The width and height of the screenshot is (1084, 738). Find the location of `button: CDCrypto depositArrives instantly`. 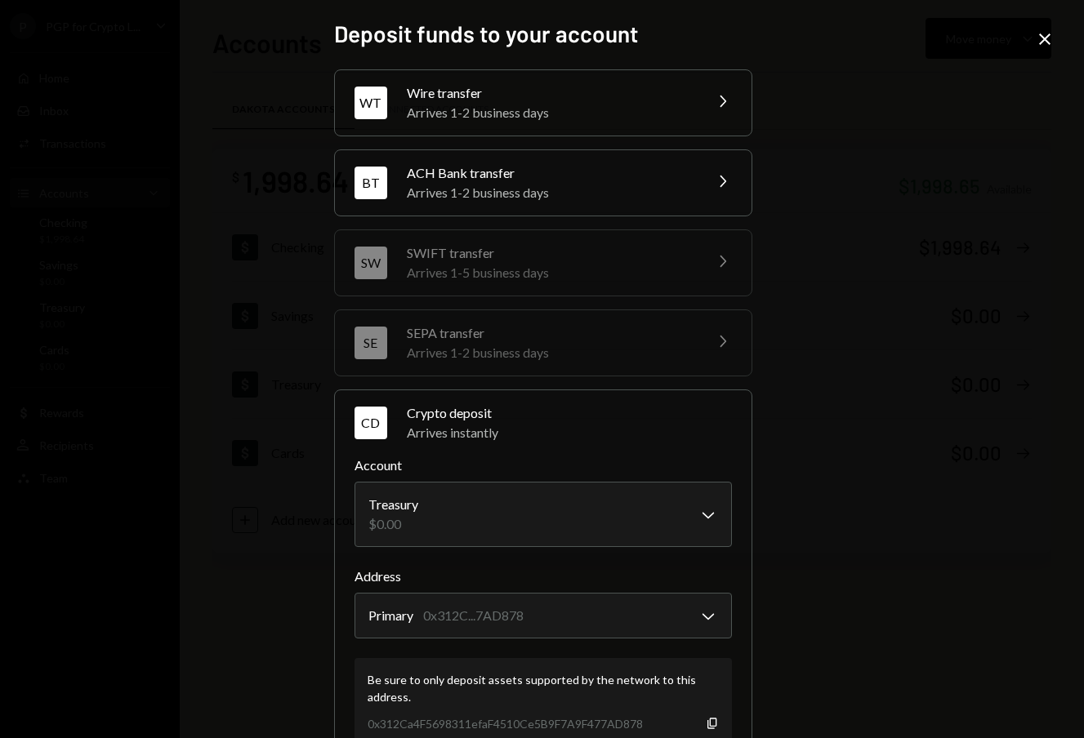

button: CDCrypto depositArrives instantly is located at coordinates (543, 423).